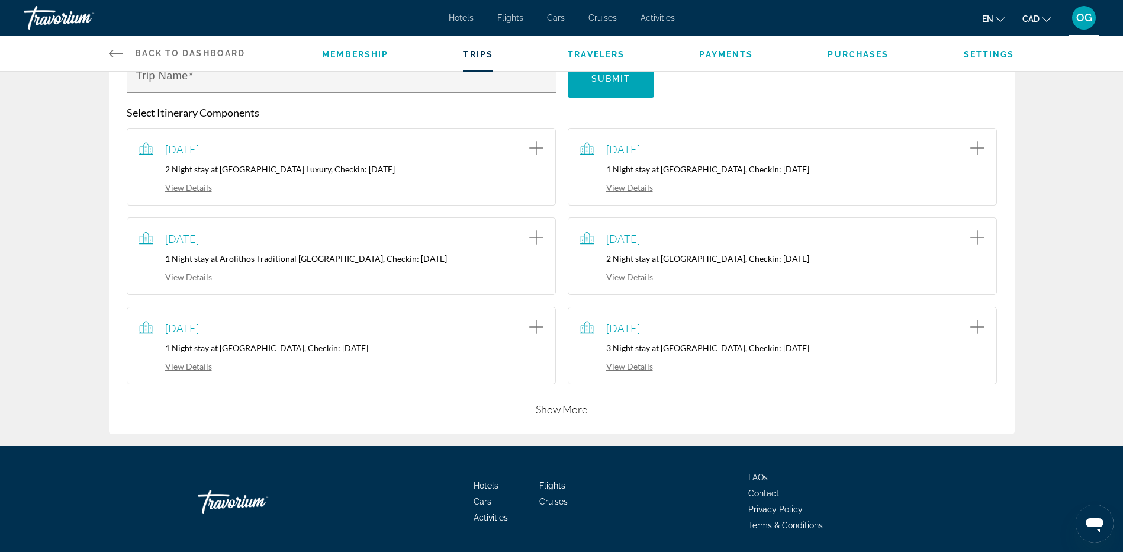 Image resolution: width=1123 pixels, height=552 pixels. Describe the element at coordinates (257, 501) in the screenshot. I see `a: Go Home` at that location.